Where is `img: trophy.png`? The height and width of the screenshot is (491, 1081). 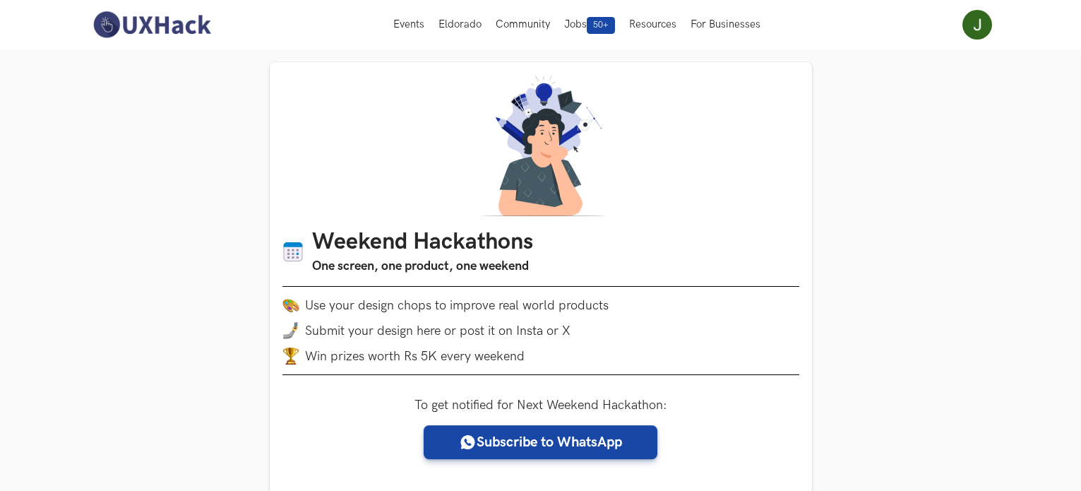 img: trophy.png is located at coordinates (291, 356).